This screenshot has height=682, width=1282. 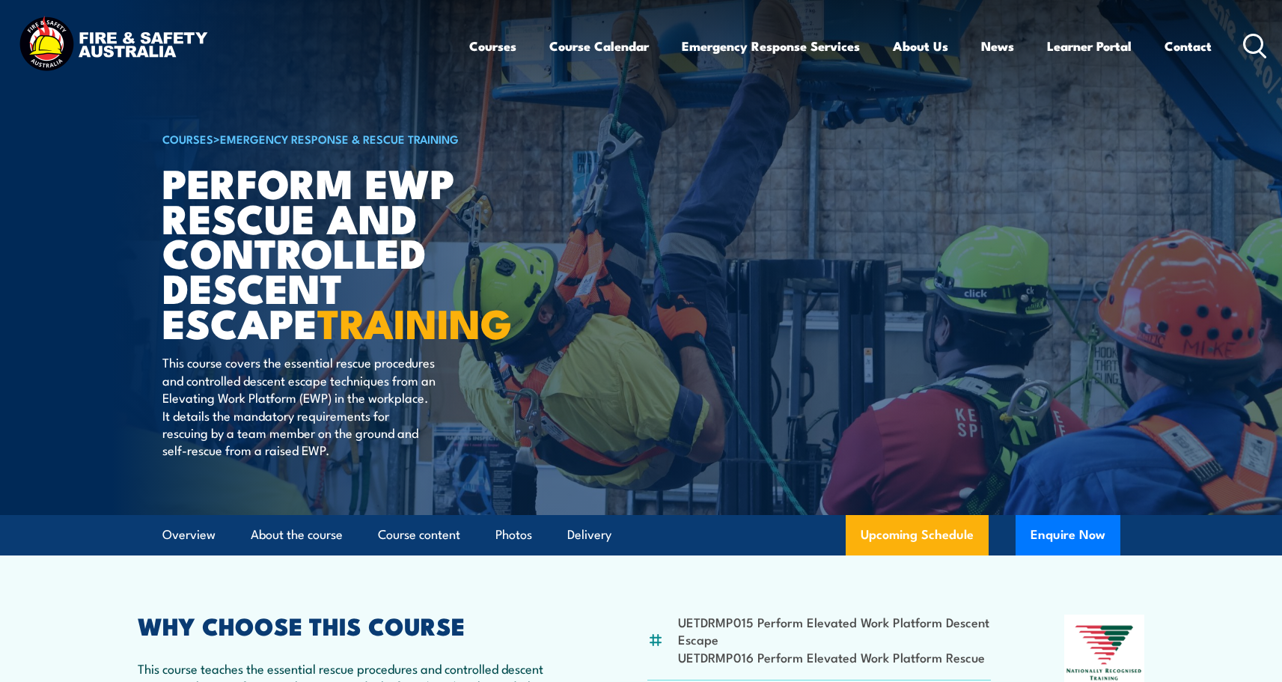 I want to click on a: News, so click(x=997, y=46).